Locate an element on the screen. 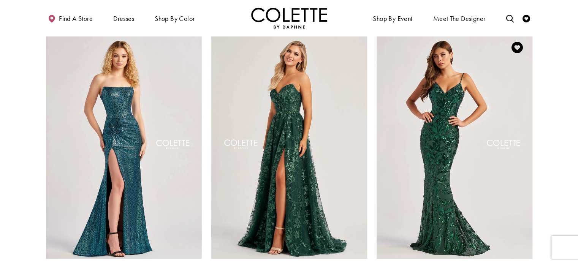 The image size is (578, 264). a: Visit Home Page is located at coordinates (289, 18).